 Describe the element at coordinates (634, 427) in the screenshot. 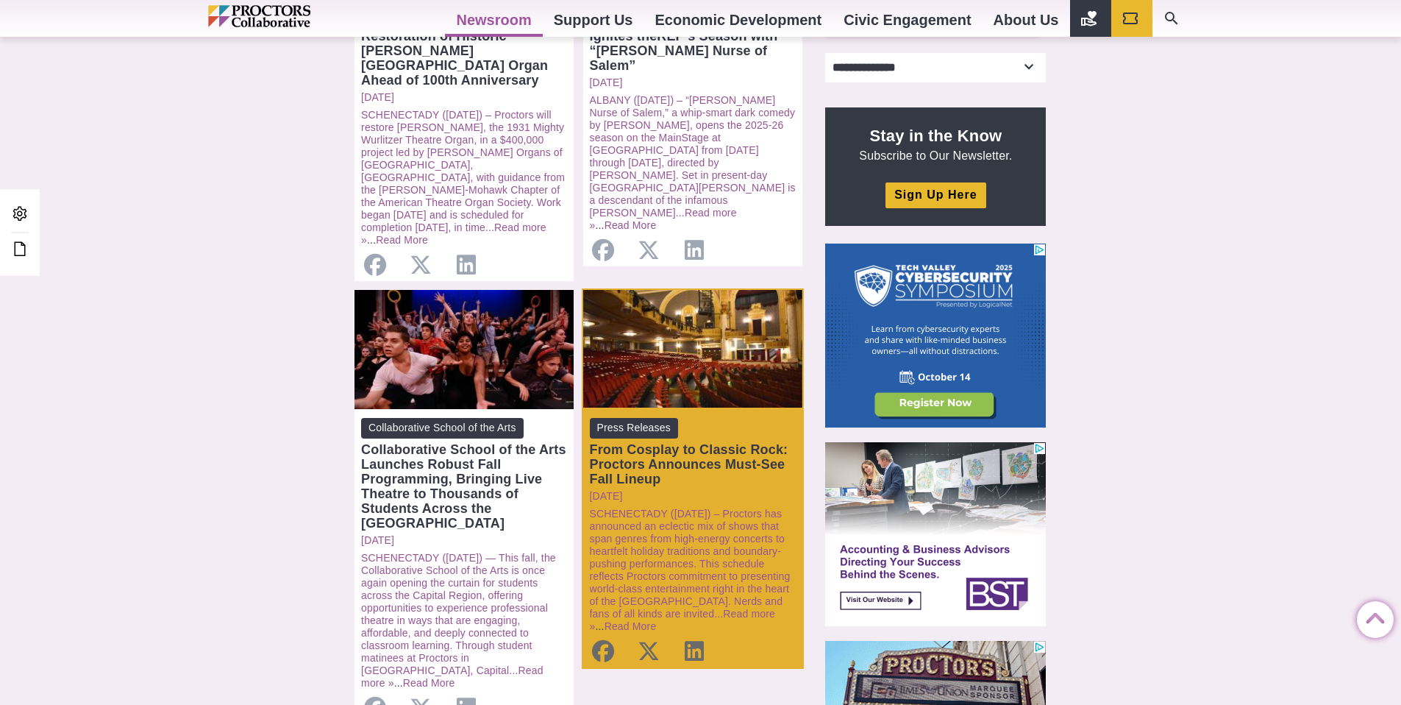

I see `span: Press Releases` at that location.